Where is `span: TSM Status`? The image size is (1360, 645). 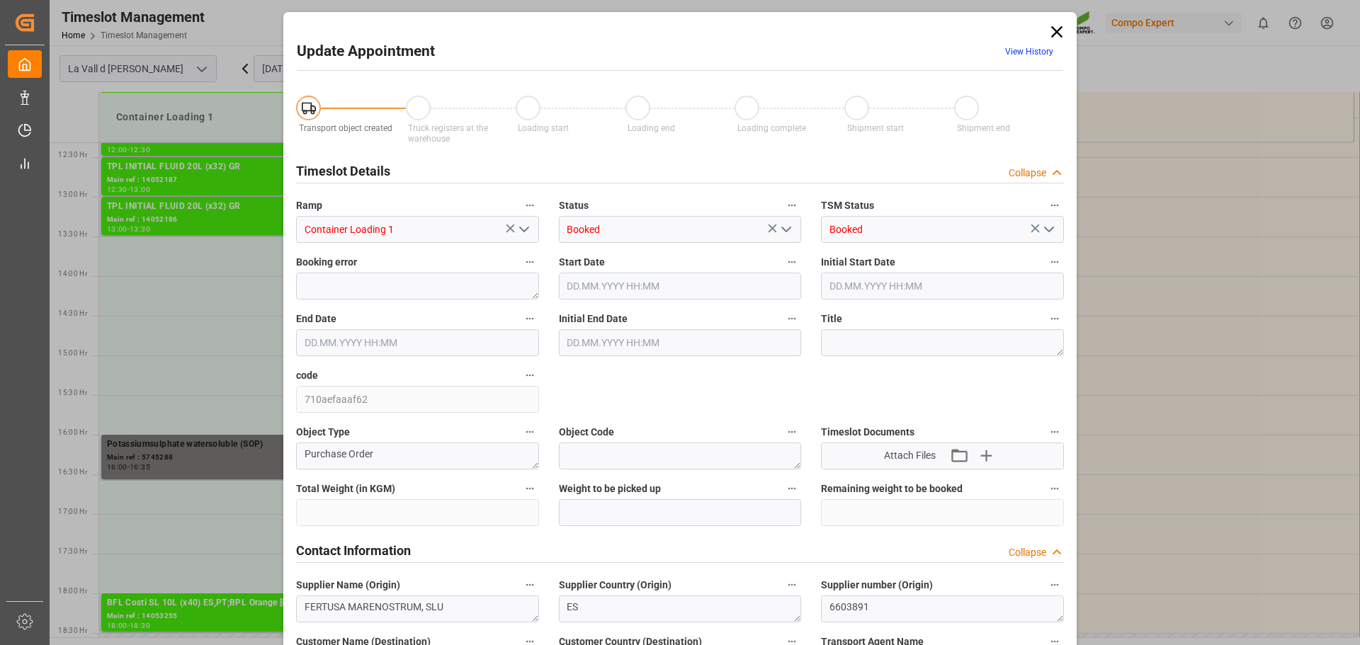 span: TSM Status is located at coordinates (847, 205).